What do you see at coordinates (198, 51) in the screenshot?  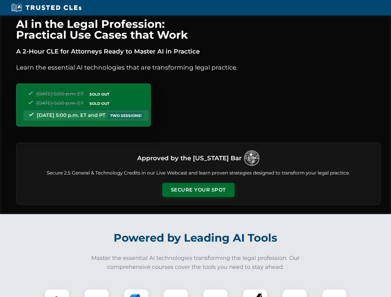 I see `p: A 2-Hour CLE for Attorneys Ready to Master AI in Practice` at bounding box center [198, 51].